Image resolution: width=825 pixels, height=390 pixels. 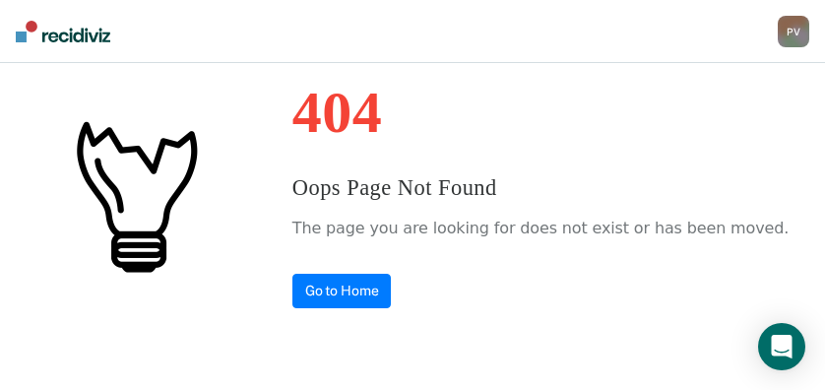 What do you see at coordinates (342, 290) in the screenshot?
I see `a: Go to Home` at bounding box center [342, 290].